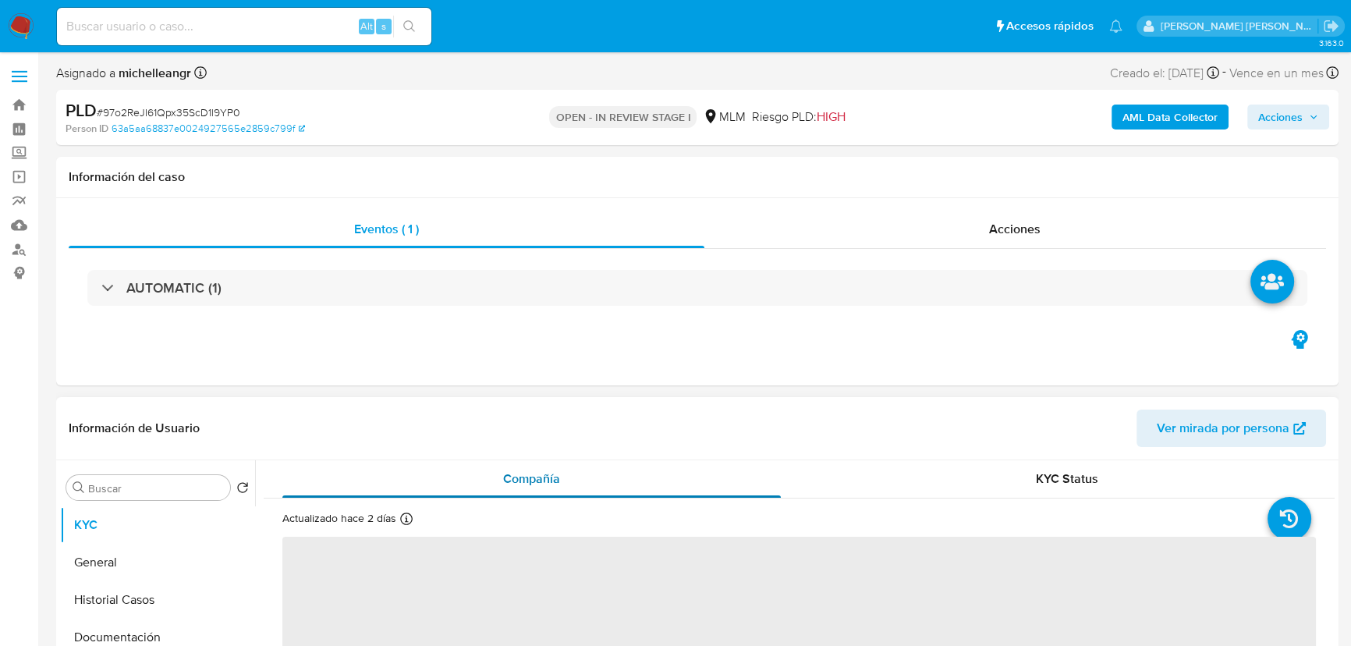 The height and width of the screenshot is (646, 1351). Describe the element at coordinates (243, 490) in the screenshot. I see `button: Volver al orden por defecto` at that location.